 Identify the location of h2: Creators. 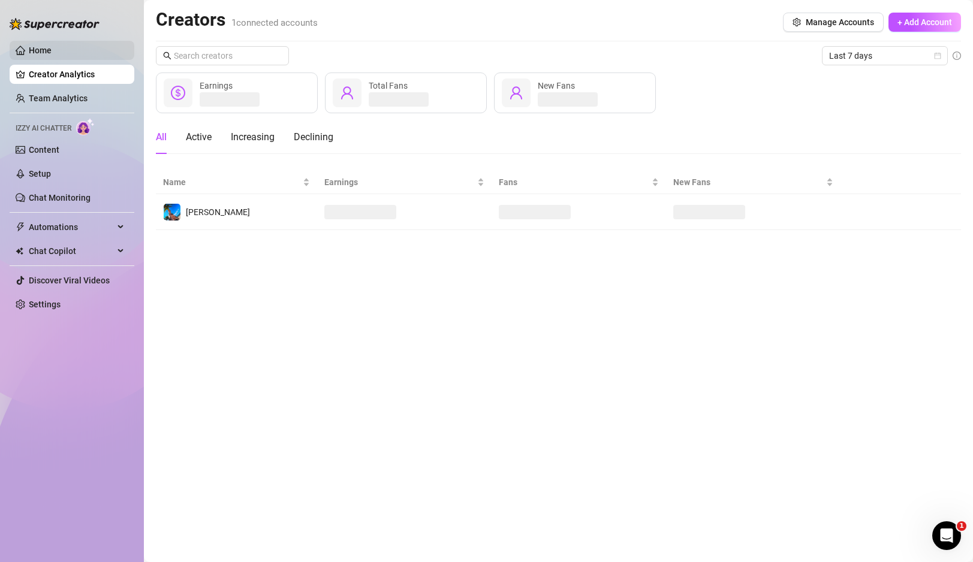
(237, 20).